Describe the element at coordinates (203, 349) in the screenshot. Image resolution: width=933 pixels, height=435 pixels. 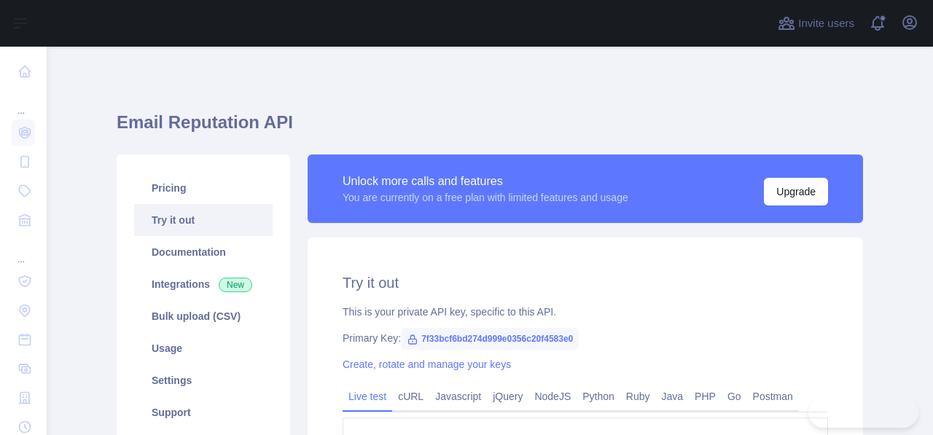
I see `a: Usage` at that location.